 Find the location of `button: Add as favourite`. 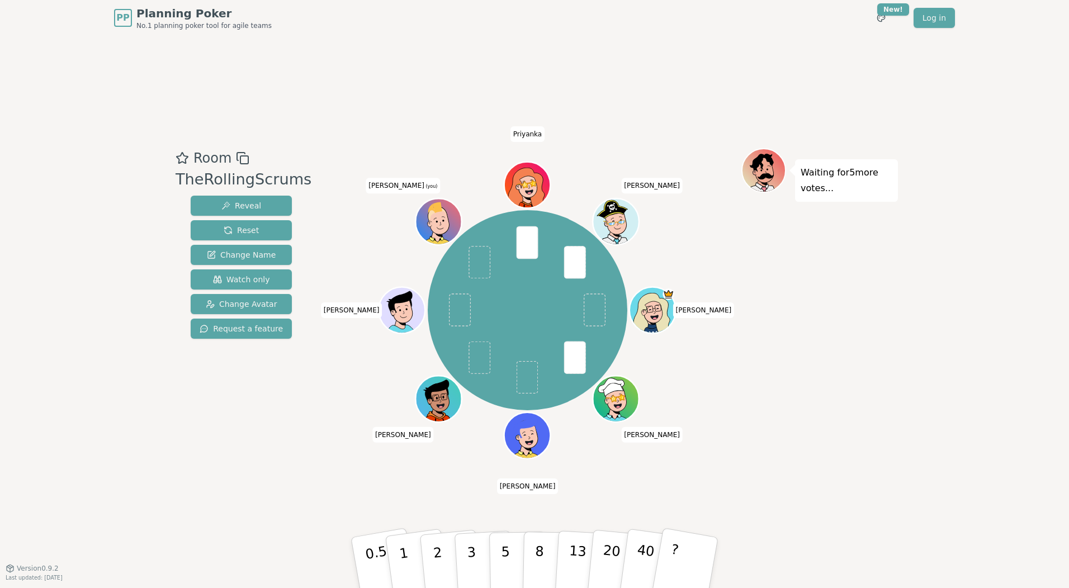

button: Add as favourite is located at coordinates (182, 158).